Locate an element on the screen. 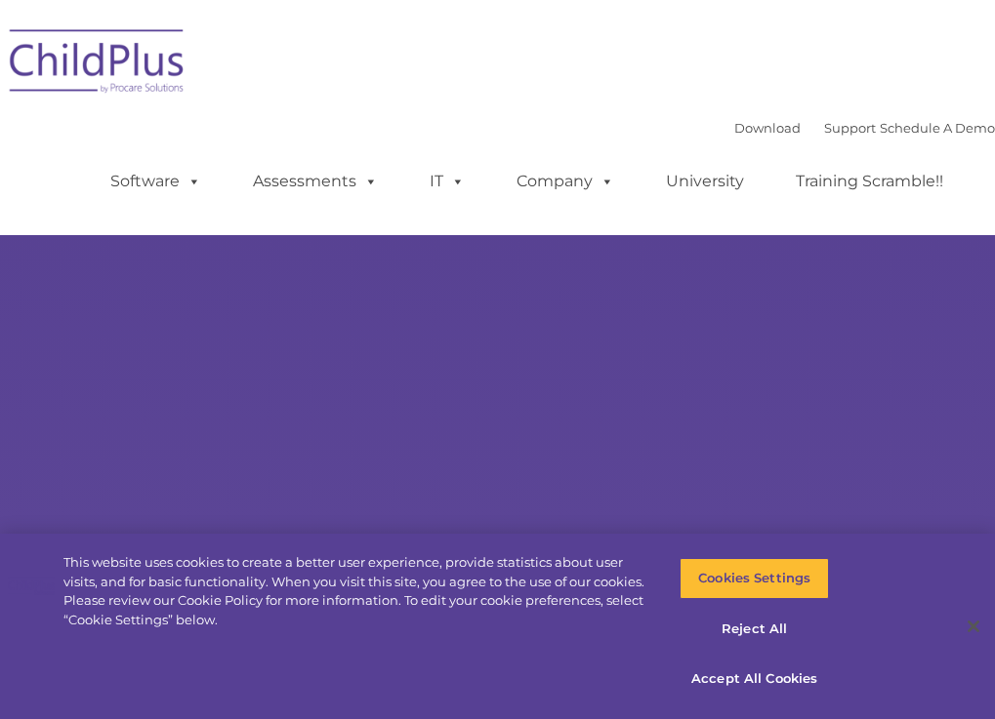 The image size is (995, 719). a: Assessments is located at coordinates (315, 182).